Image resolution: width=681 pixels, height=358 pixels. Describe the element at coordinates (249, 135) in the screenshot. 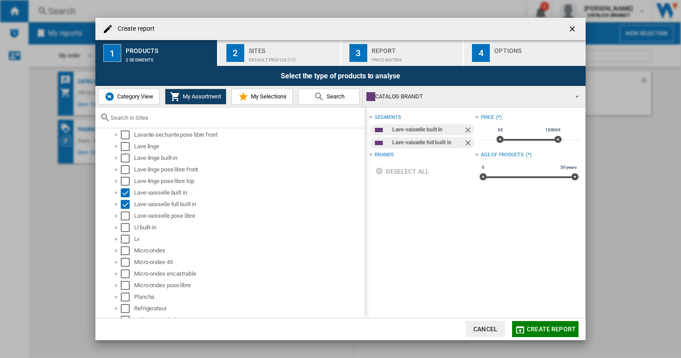

I see `div: Lavante-sechante pose libre front` at that location.